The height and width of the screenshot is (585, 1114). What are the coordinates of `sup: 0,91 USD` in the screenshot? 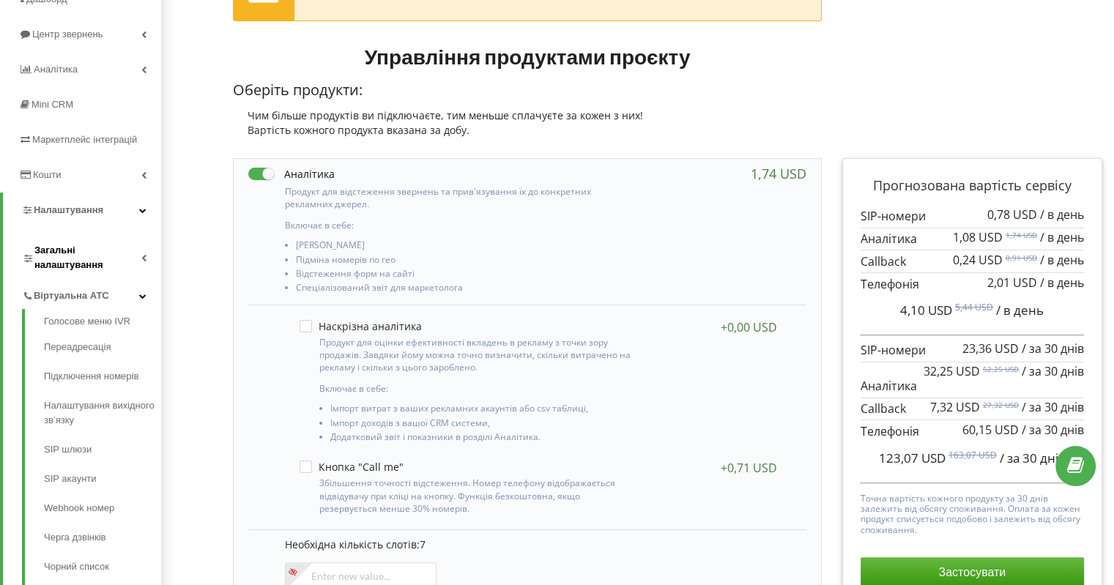 It's located at (1021, 258).